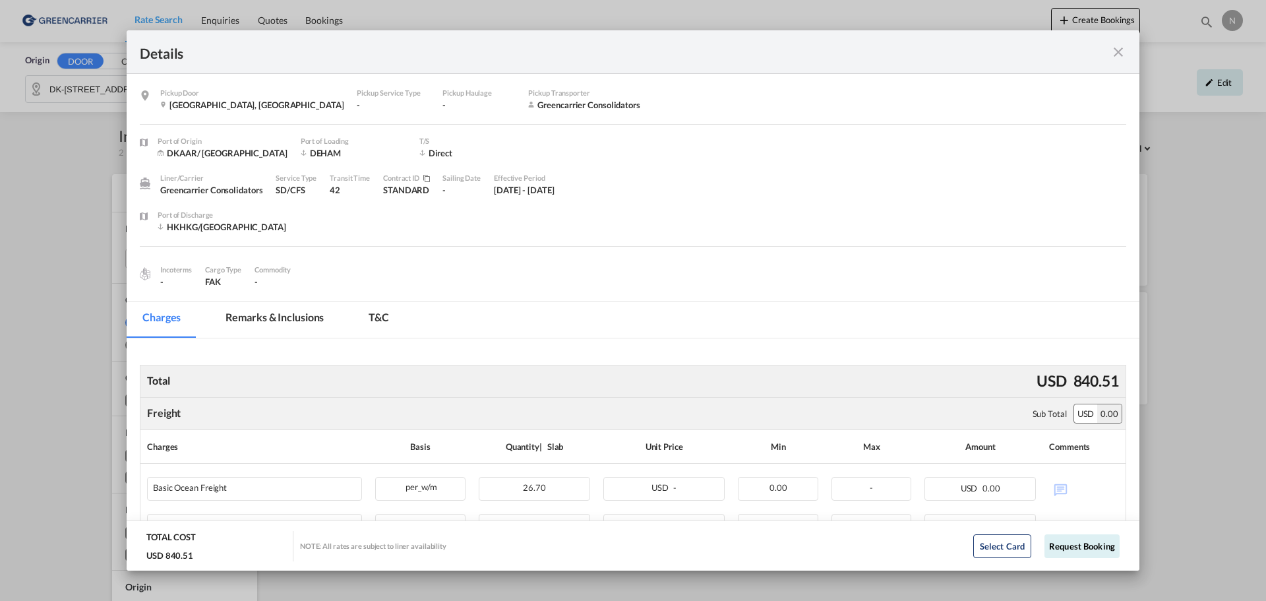 The image size is (1266, 601). What do you see at coordinates (272, 270) in the screenshot?
I see `div: Commodity` at bounding box center [272, 270].